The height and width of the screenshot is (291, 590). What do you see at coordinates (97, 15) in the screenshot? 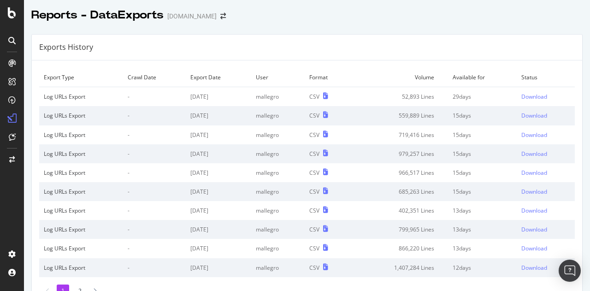
I see `div: Reports - DataExports` at bounding box center [97, 15].